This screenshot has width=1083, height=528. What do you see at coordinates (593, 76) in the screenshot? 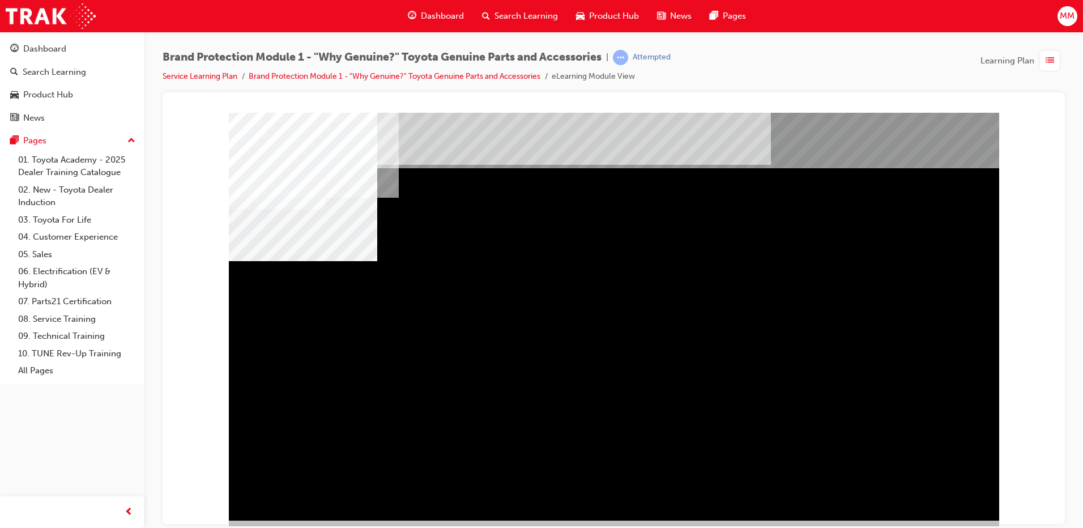
I see `li: eLearning Module View` at bounding box center [593, 76].